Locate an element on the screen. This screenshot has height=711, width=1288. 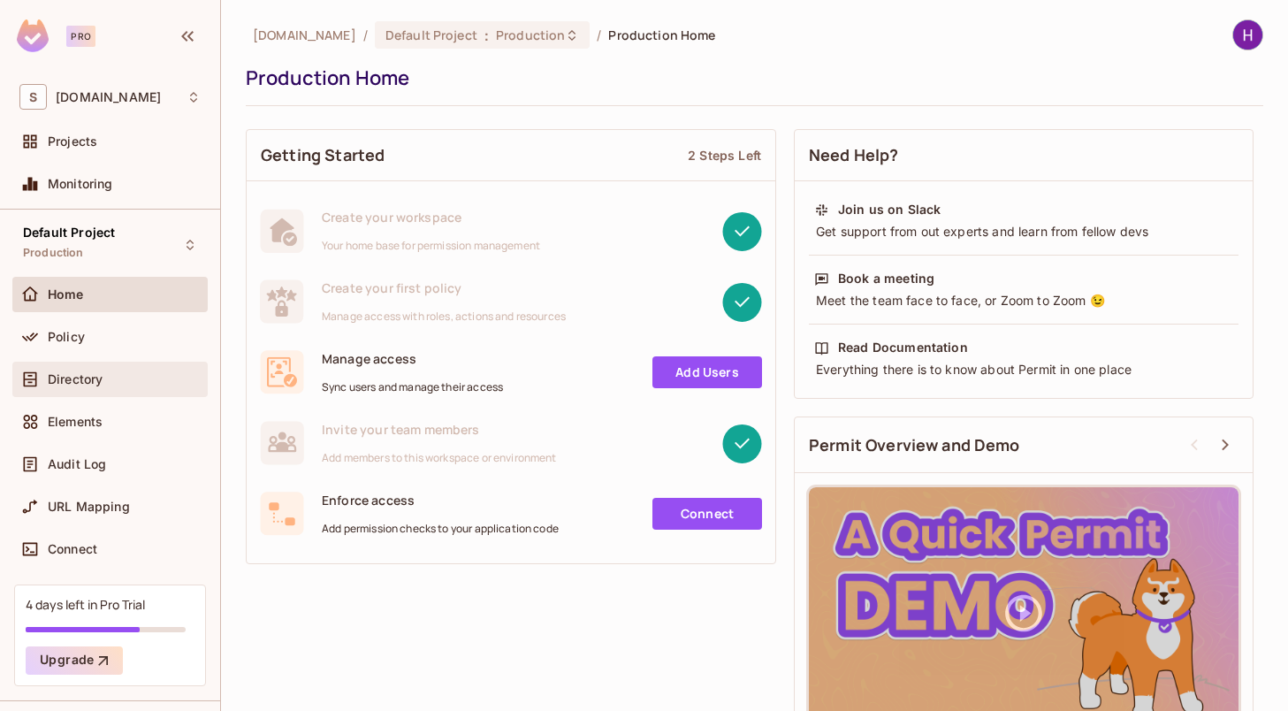
span: Getting Started is located at coordinates (323, 155).